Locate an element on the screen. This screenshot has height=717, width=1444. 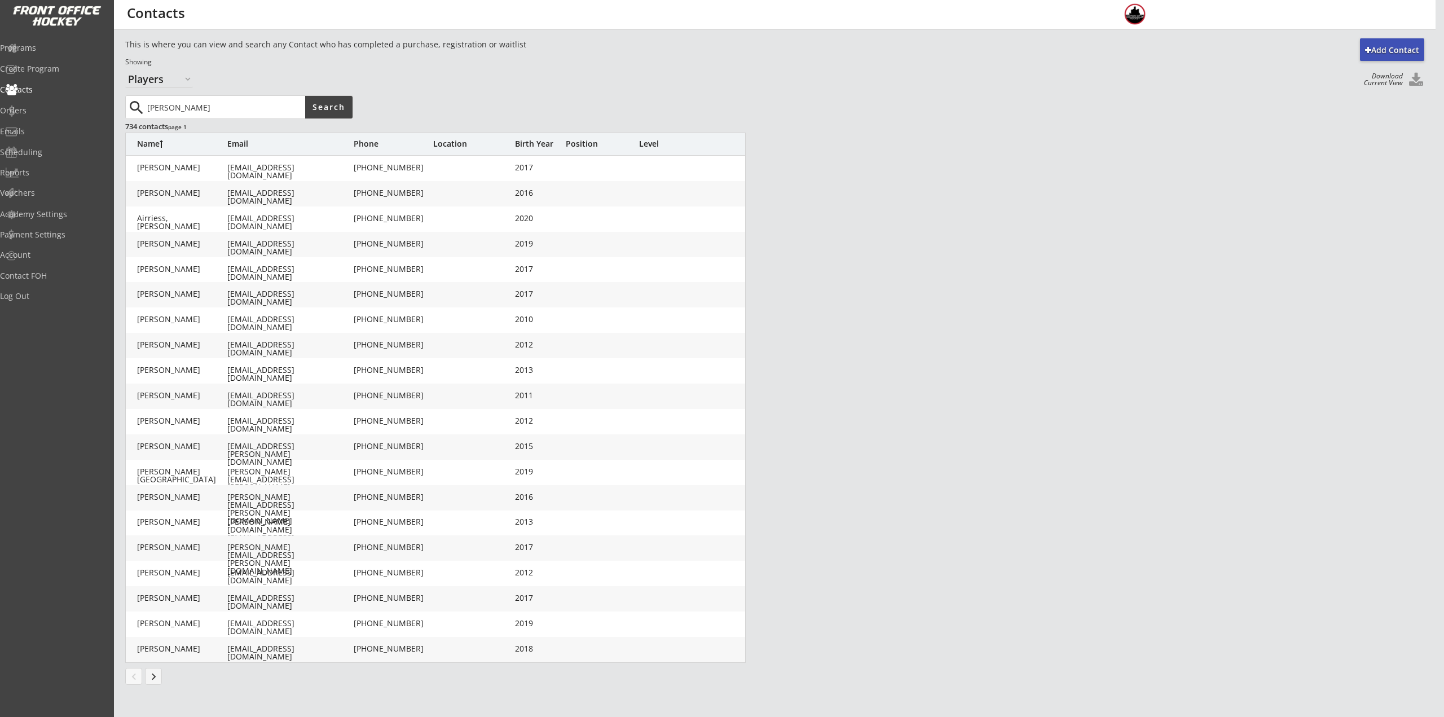
div: Name is located at coordinates (182, 144).